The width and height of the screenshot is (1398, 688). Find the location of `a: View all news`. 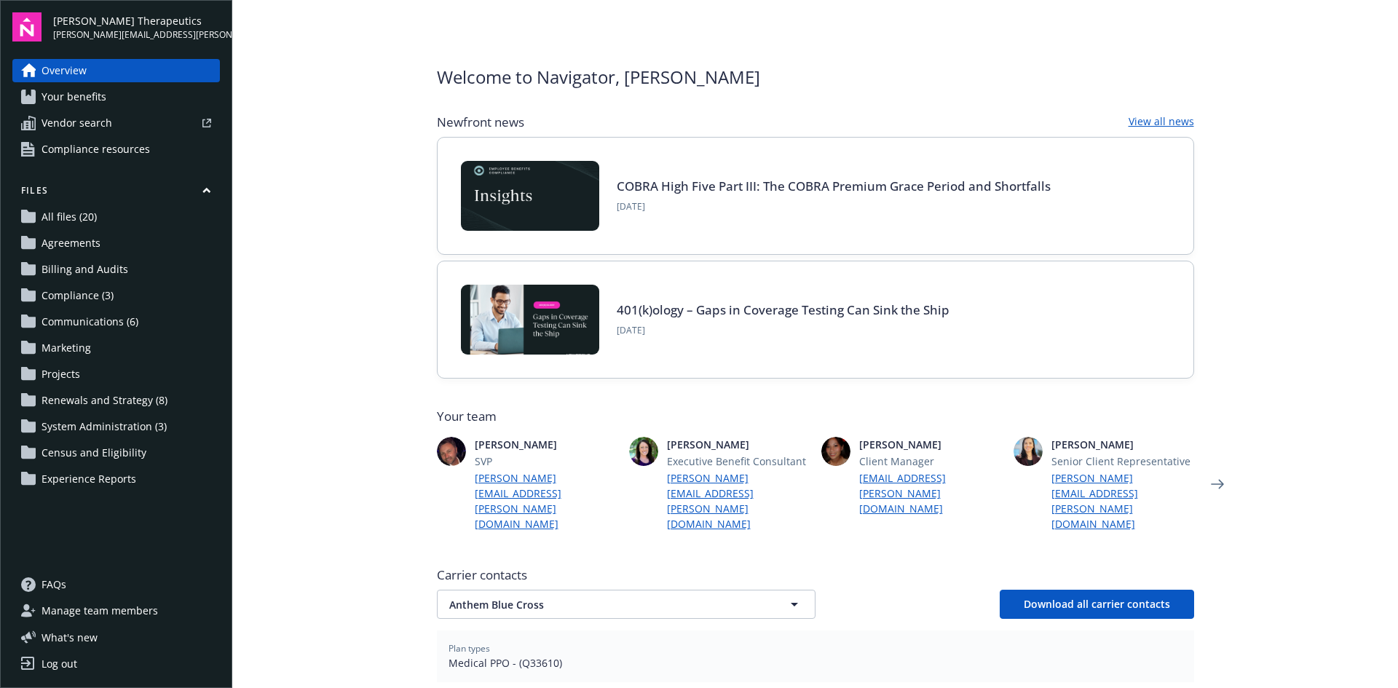

a: View all news is located at coordinates (1162, 122).